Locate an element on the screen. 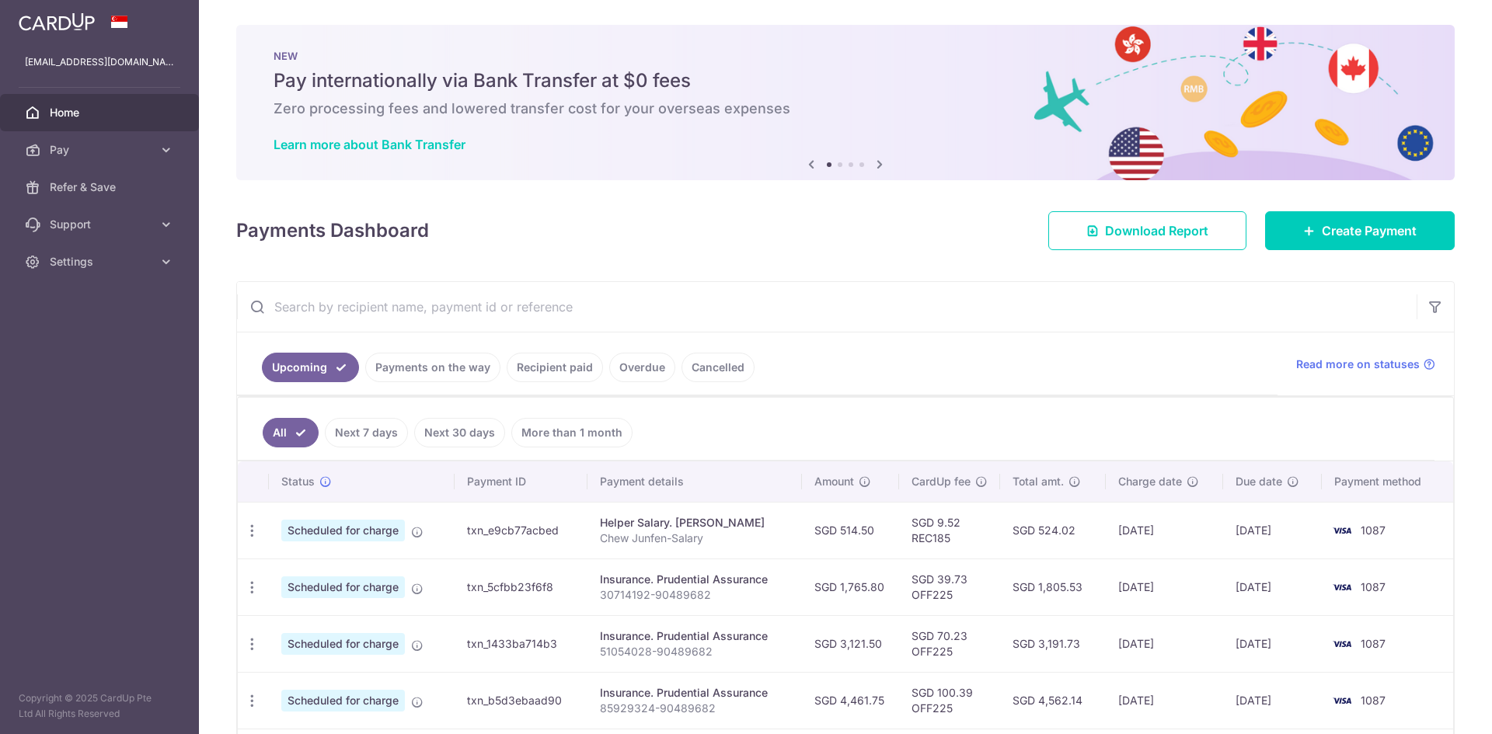  td: SGD 3,121.50 is located at coordinates (850, 643).